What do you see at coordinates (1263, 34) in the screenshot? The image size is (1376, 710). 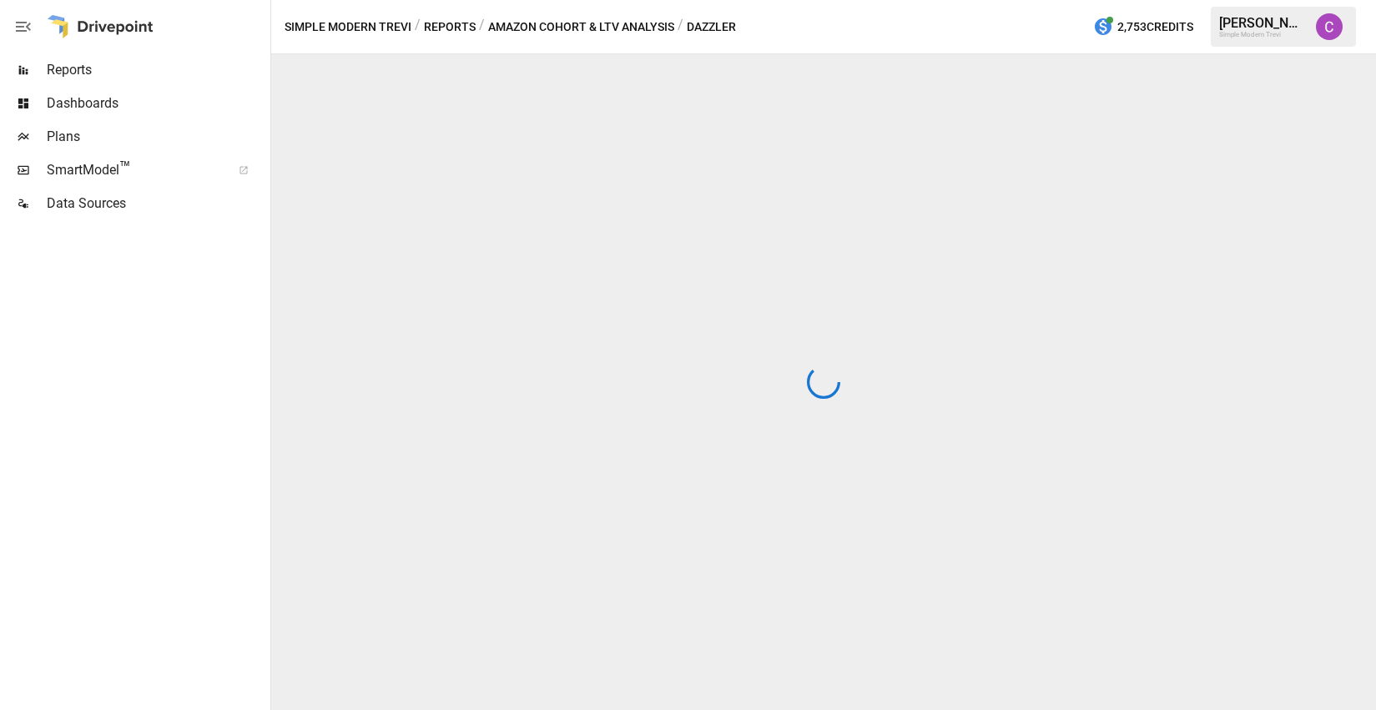 I see `div: Simple Modern Trevi` at bounding box center [1263, 34].